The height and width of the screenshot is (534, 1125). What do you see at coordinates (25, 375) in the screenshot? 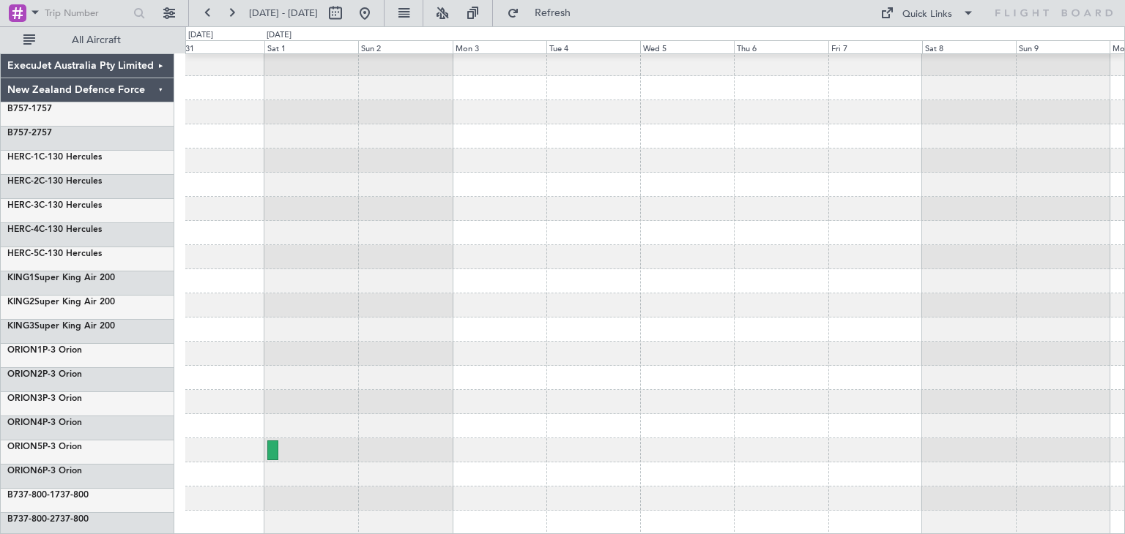
I see `span: ORION2` at bounding box center [25, 375].